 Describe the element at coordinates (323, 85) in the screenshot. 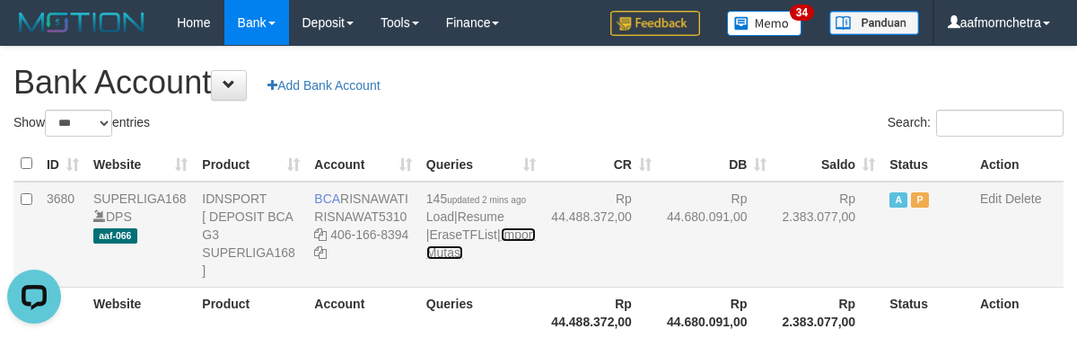

I see `a: Add Bank Account` at that location.